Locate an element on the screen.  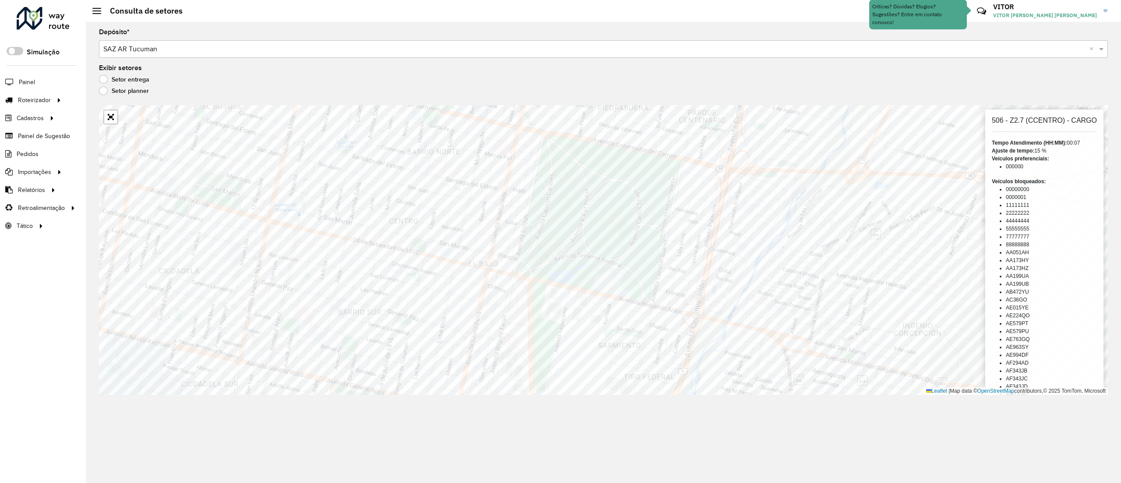
span: Cadastros is located at coordinates (30, 118).